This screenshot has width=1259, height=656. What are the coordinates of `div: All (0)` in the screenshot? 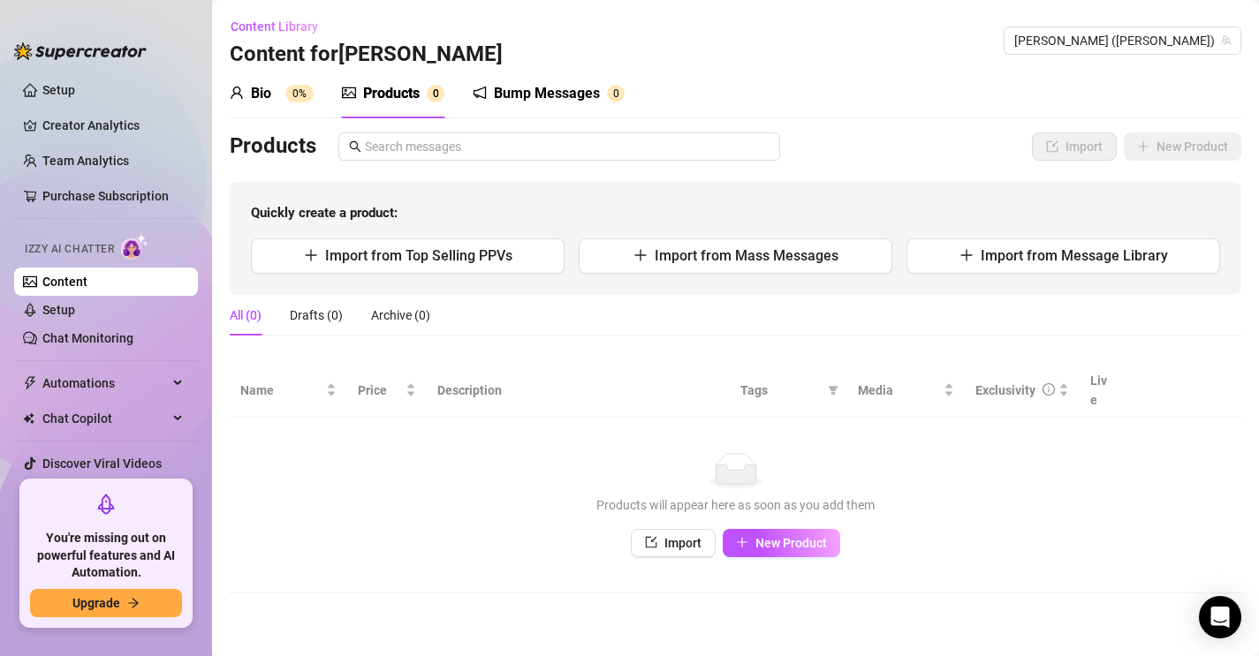 It's located at (246, 315).